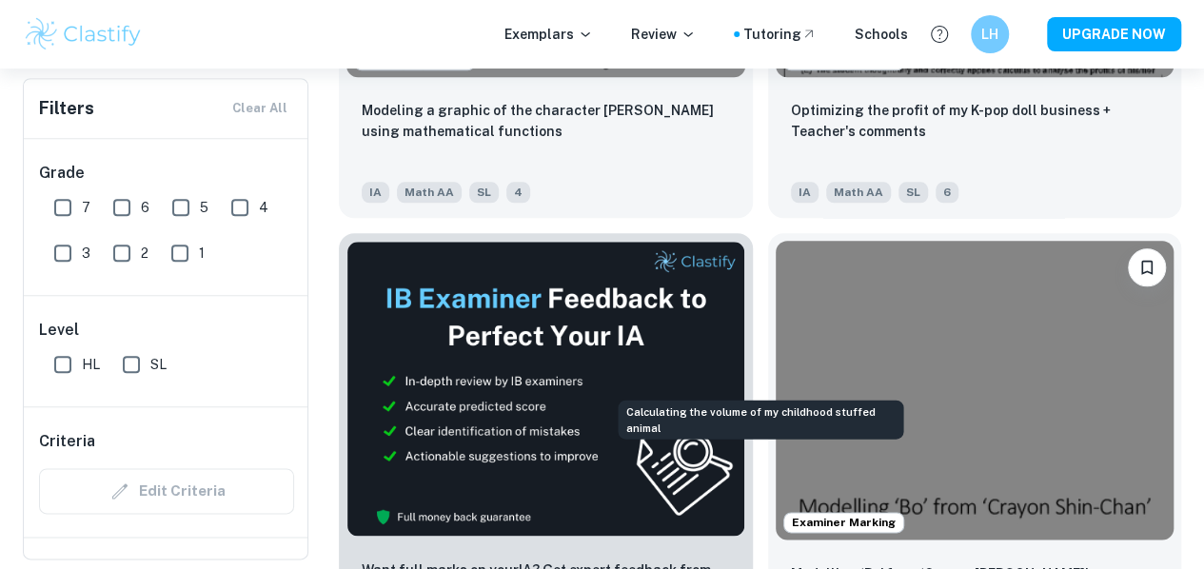 The height and width of the screenshot is (569, 1204). Describe the element at coordinates (974, 121) in the screenshot. I see `p: Optimizing the profit of my K-pop doll business + Teacher's comments` at that location.